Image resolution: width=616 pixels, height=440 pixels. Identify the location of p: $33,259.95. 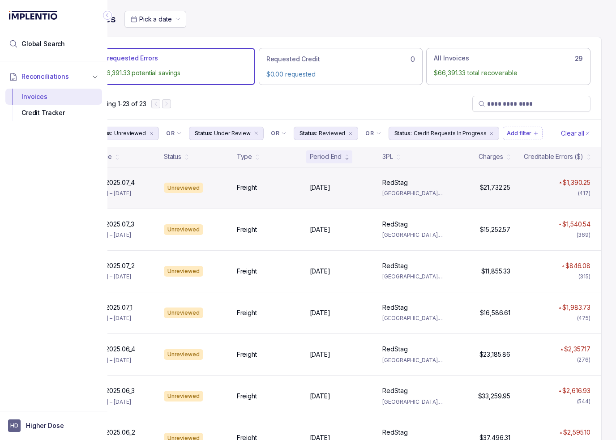
(494, 396).